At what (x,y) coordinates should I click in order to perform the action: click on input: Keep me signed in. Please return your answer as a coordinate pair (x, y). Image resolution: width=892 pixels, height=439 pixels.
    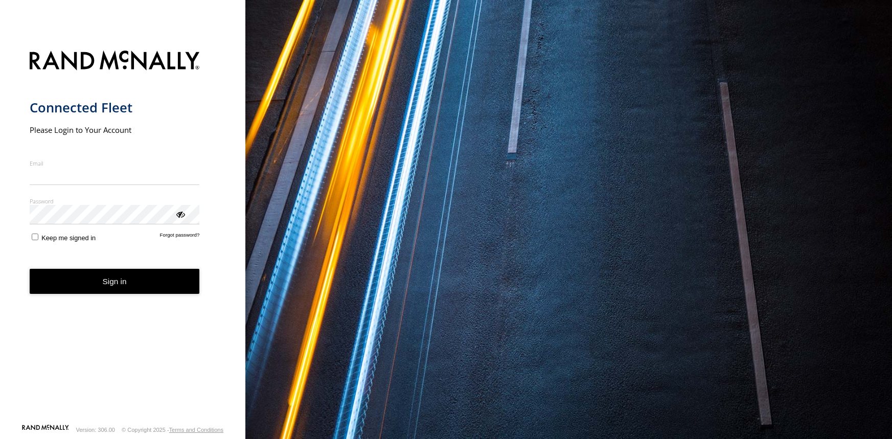
    Looking at the image, I should click on (35, 237).